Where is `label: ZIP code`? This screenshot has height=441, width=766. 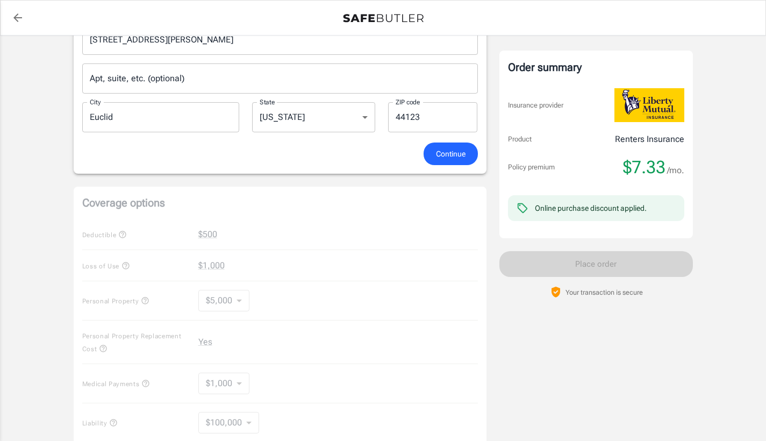 label: ZIP code is located at coordinates (408, 102).